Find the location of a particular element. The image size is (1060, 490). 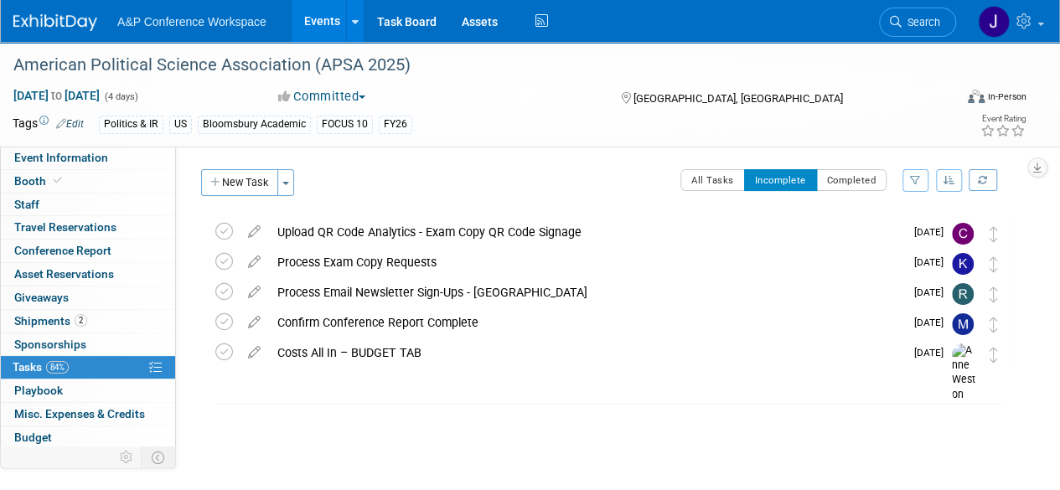

button: Completed is located at coordinates (851, 180).